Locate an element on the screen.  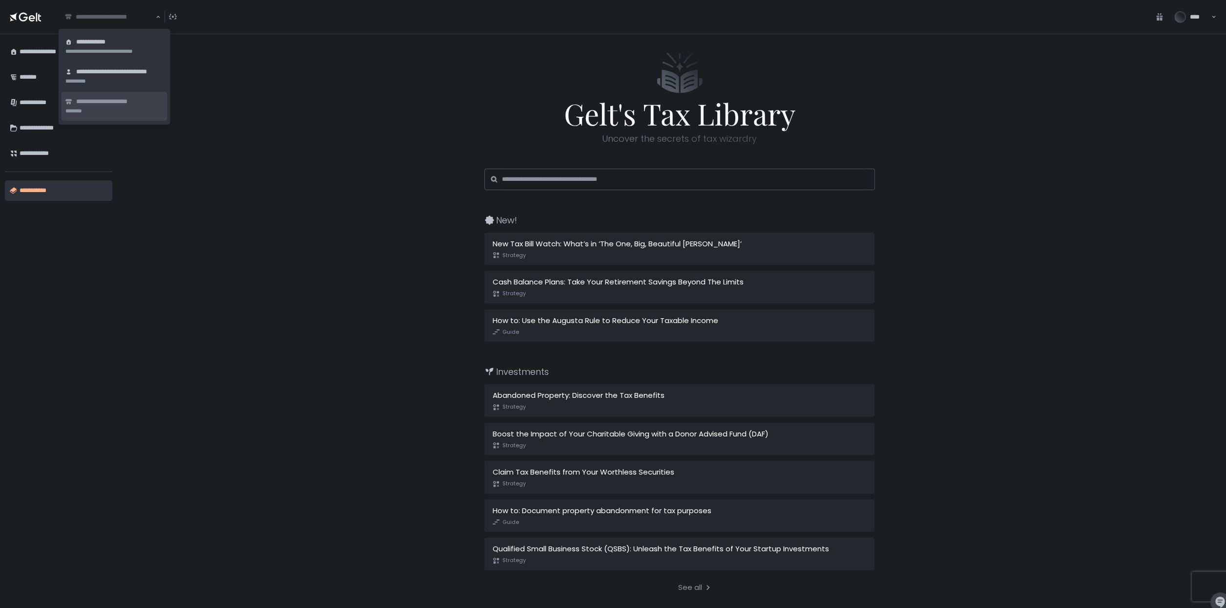
div: Qualified Small Business Stock (QSBS): Unleash the Tax Benefits of Your Startup Investments is located at coordinates (679, 548).